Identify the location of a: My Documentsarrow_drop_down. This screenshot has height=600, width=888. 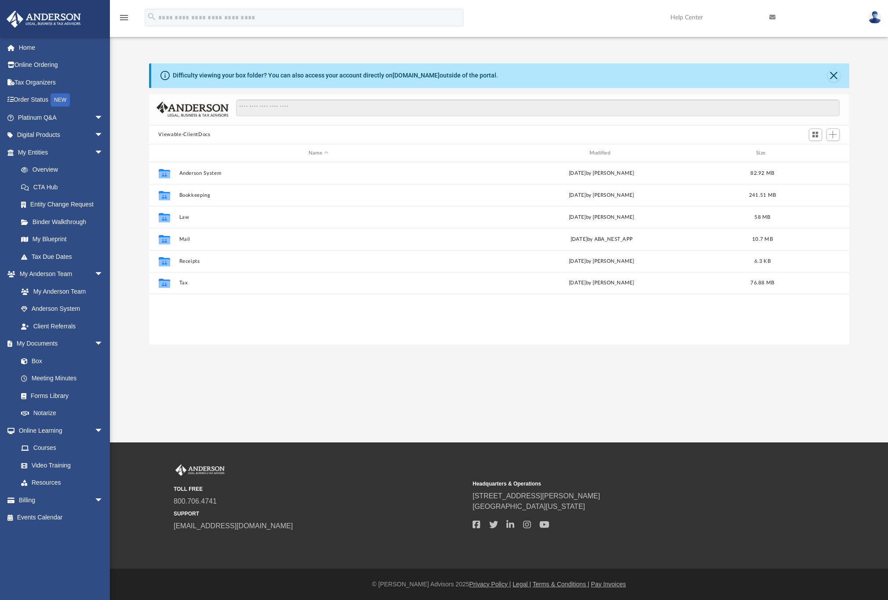
(59, 344).